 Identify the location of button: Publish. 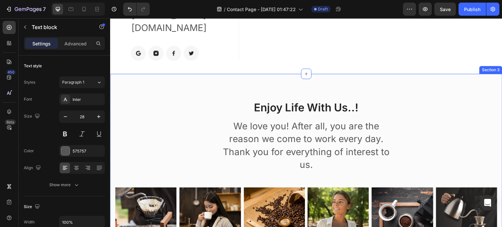
(472, 9).